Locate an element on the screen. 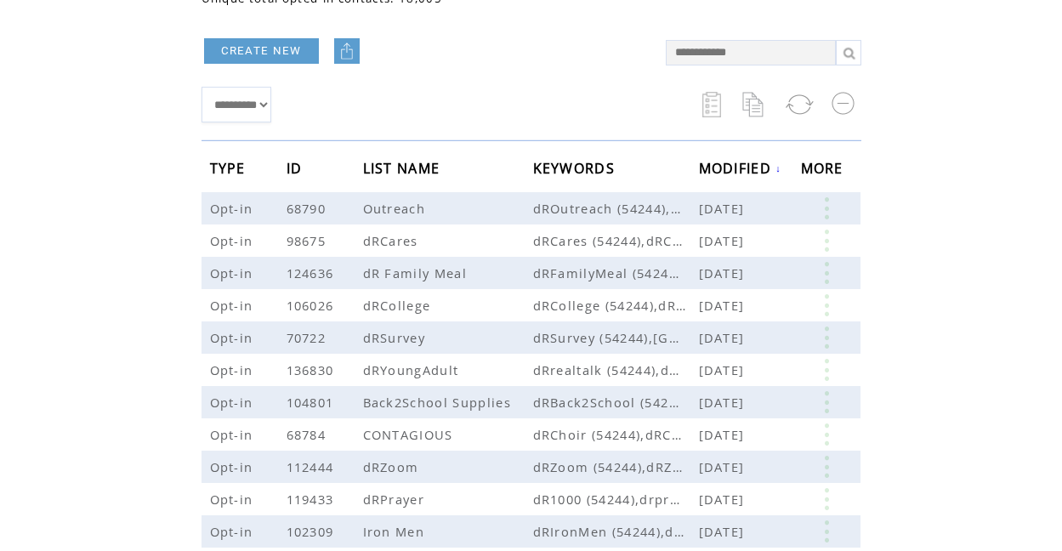  span: TYPE is located at coordinates (230, 170).